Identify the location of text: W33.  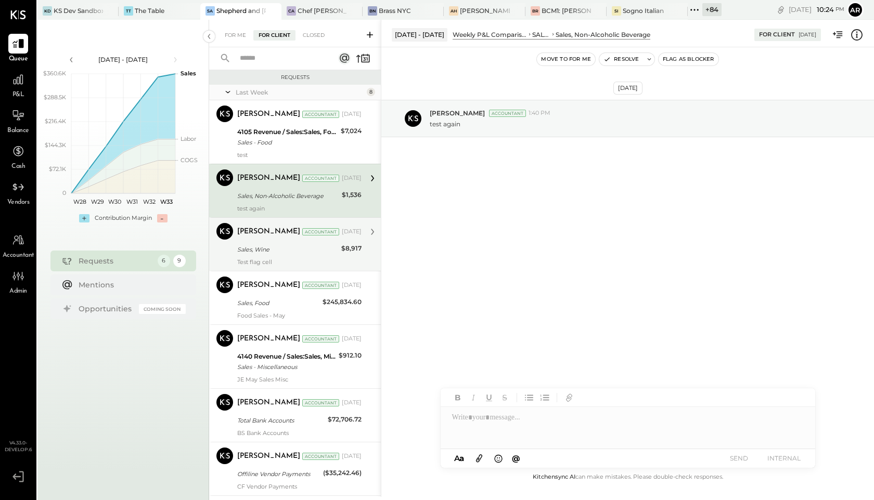
(166, 202).